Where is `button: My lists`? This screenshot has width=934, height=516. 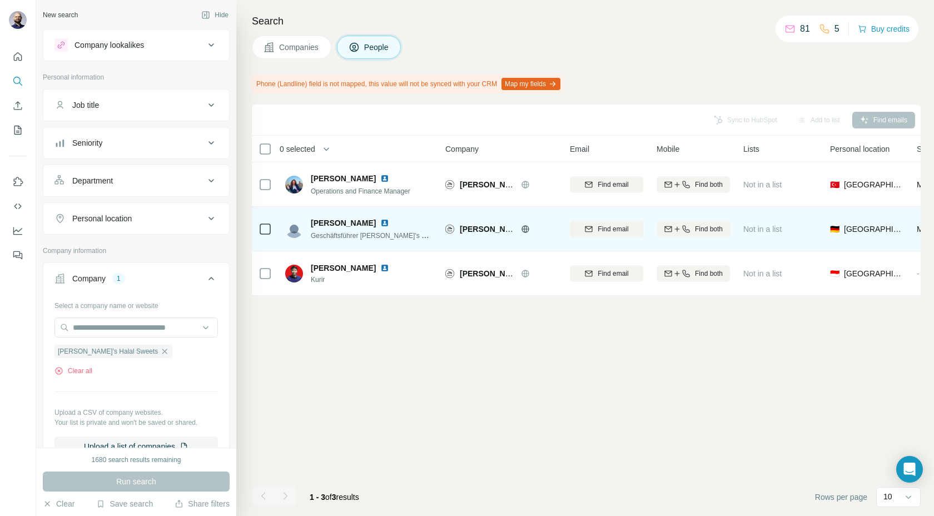
button: My lists is located at coordinates (18, 130).